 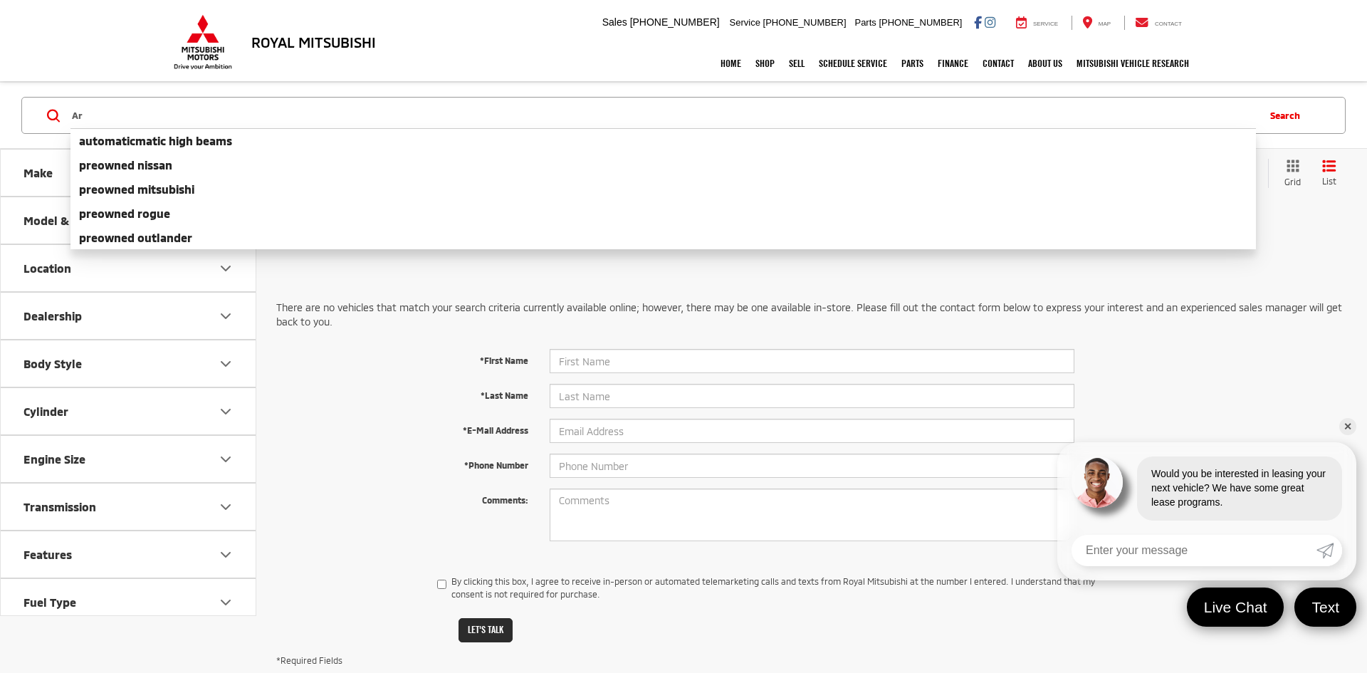 What do you see at coordinates (912, 63) in the screenshot?
I see `a: Parts: Opens in a new tab` at bounding box center [912, 63].